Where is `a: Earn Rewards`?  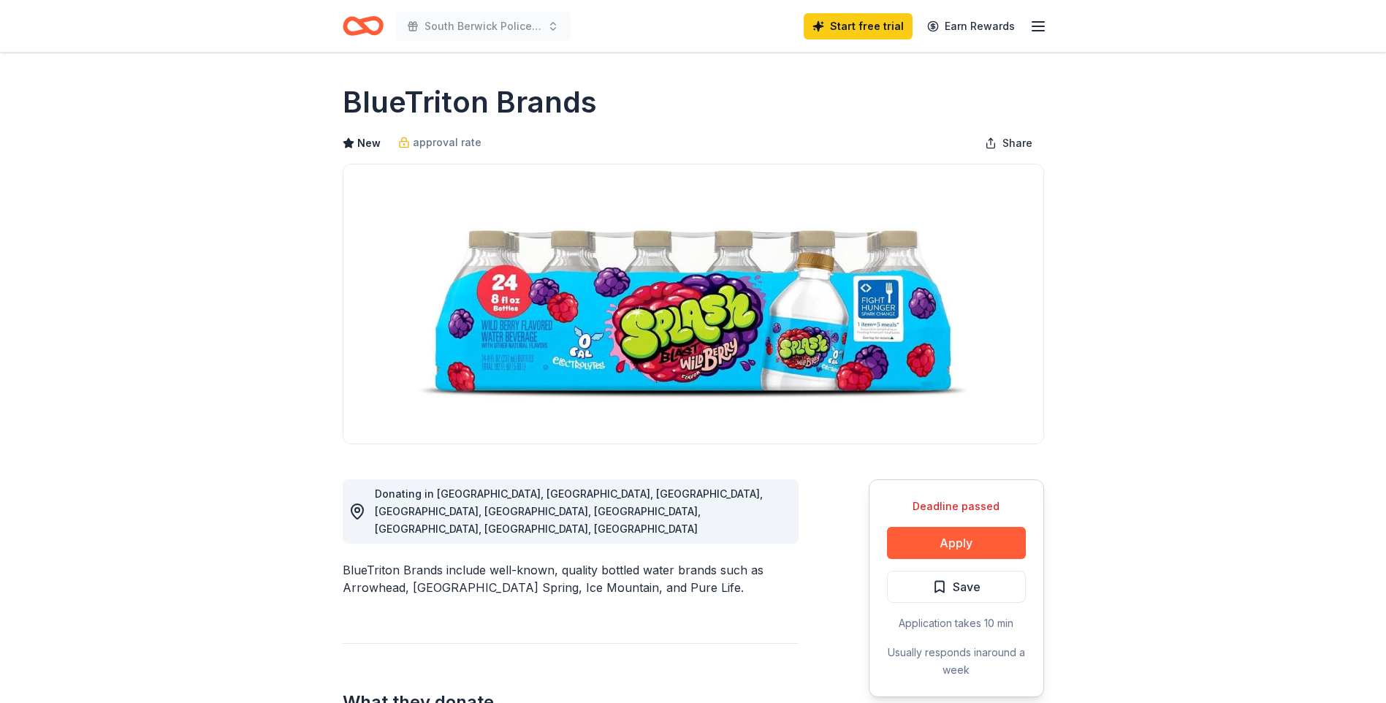 a: Earn Rewards is located at coordinates (971, 26).